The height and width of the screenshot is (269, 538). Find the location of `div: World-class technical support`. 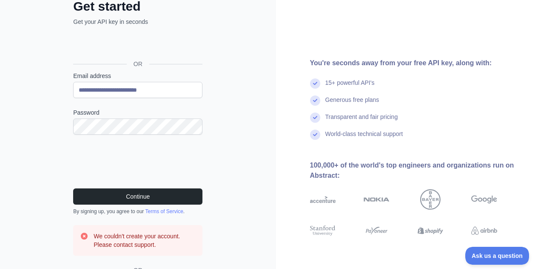

div: World-class technical support is located at coordinates (364, 138).